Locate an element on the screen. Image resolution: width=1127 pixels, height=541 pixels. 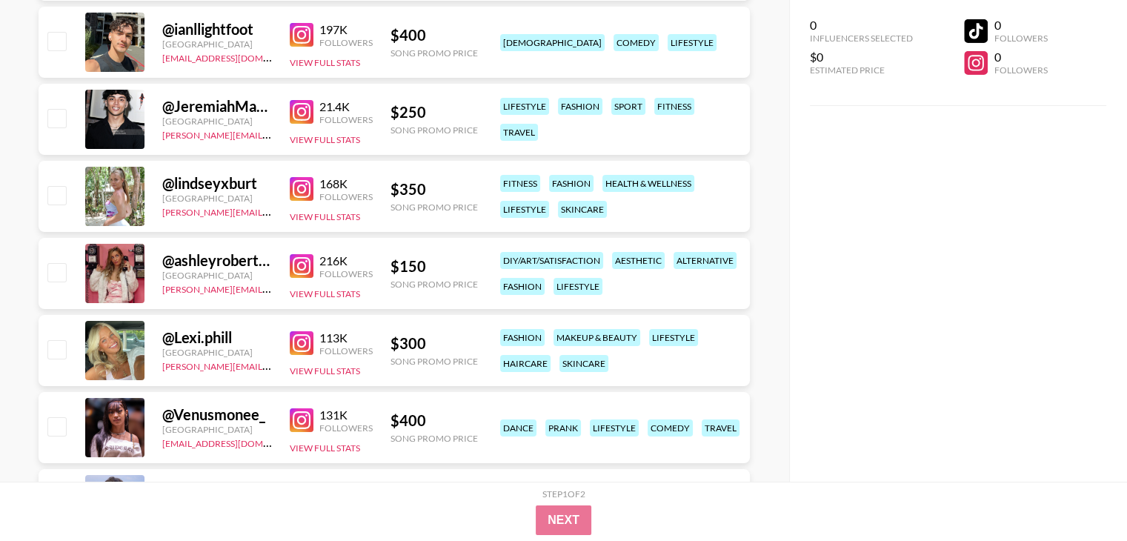
div: @ Lexi.phill is located at coordinates (217, 337).